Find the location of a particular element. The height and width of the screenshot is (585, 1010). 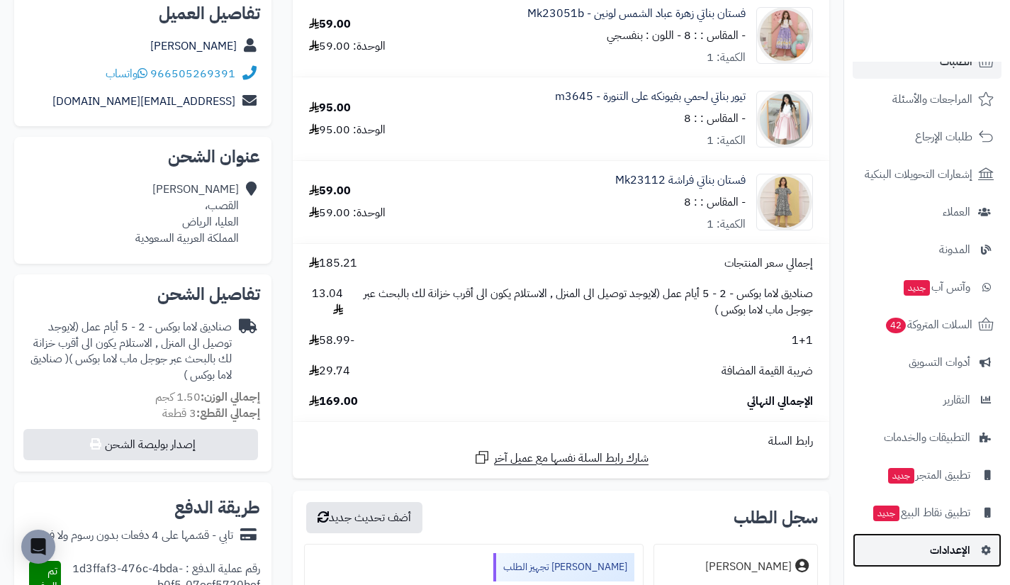

div: رابط السلة is located at coordinates (560, 441).